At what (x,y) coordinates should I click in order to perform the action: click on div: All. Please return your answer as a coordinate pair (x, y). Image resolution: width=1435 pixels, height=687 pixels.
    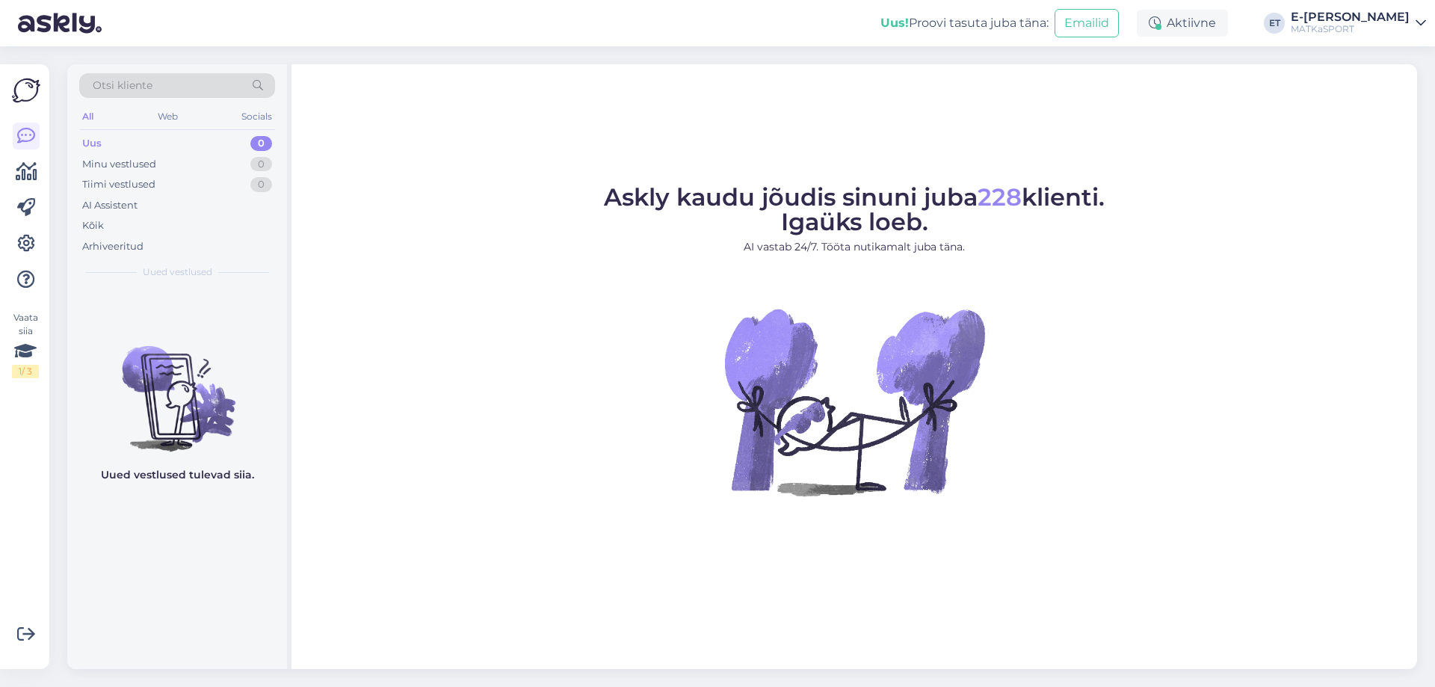
    Looking at the image, I should click on (87, 117).